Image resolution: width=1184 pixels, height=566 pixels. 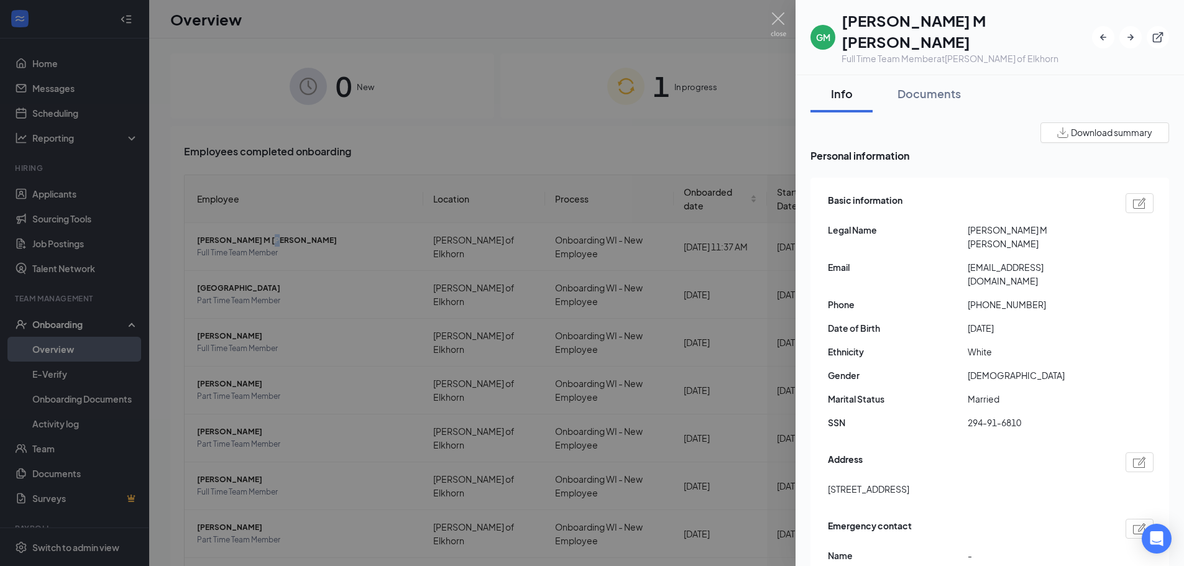 I want to click on button: ArrowLeftNew, so click(x=1103, y=37).